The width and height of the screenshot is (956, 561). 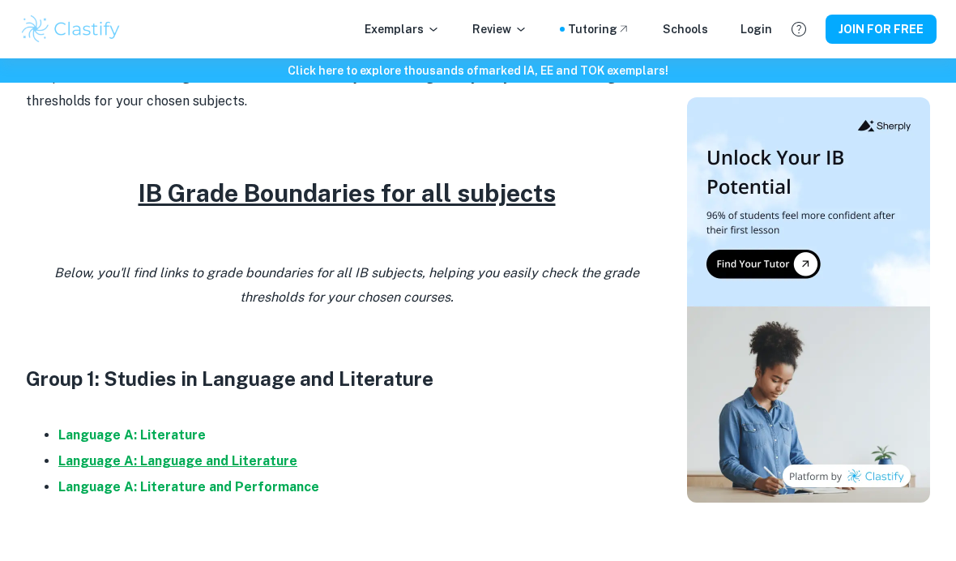 I want to click on p: Review, so click(x=500, y=29).